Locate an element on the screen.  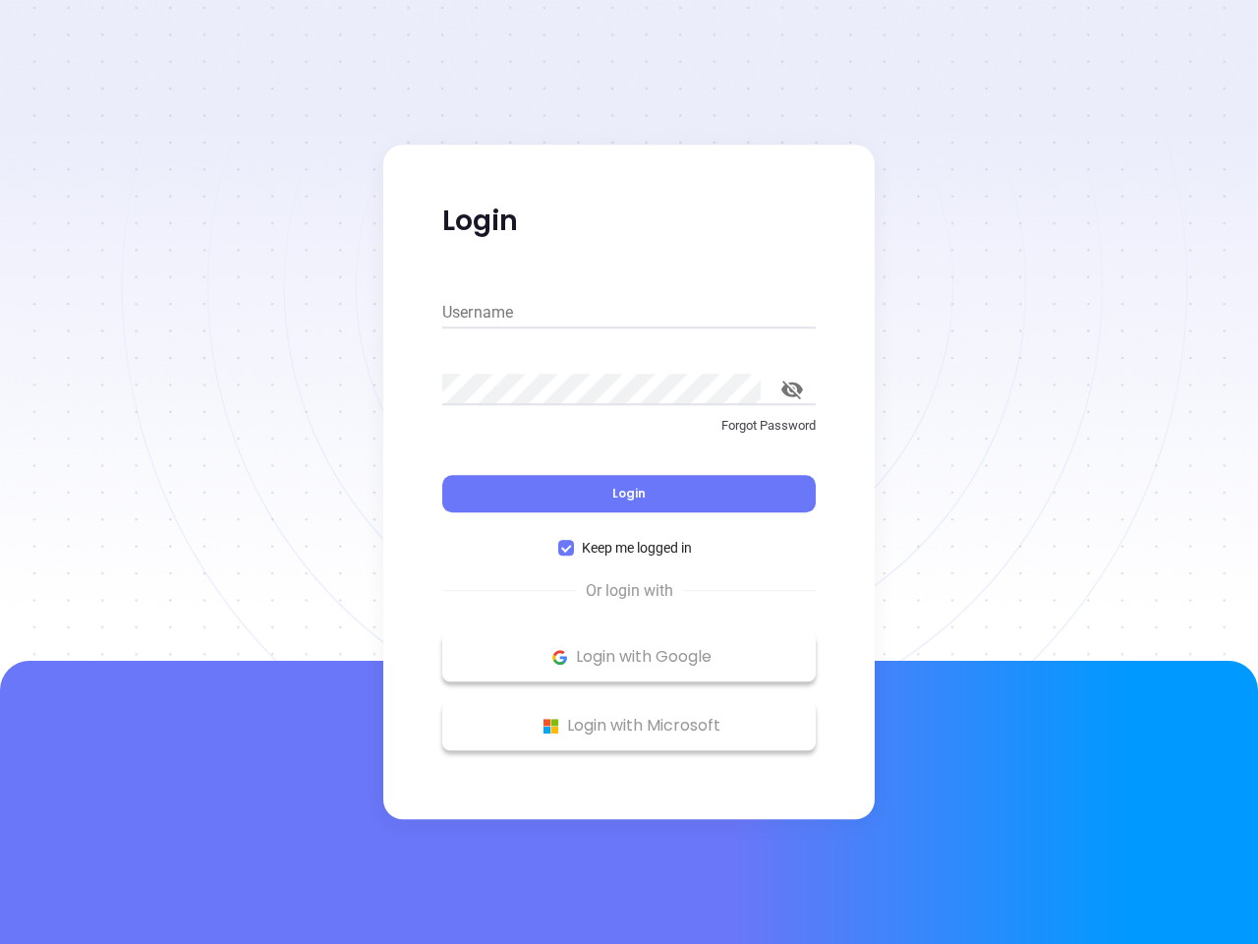
button: Login is located at coordinates (629, 493).